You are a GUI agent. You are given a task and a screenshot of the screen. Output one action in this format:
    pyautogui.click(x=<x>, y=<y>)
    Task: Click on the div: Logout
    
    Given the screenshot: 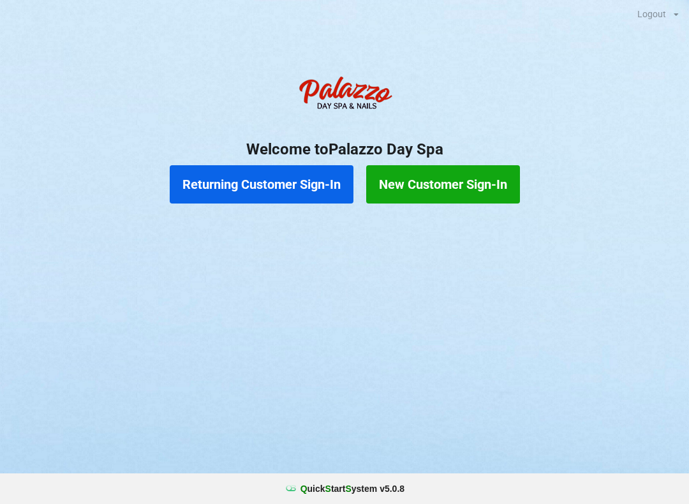 What is the action you would take?
    pyautogui.click(x=651, y=14)
    